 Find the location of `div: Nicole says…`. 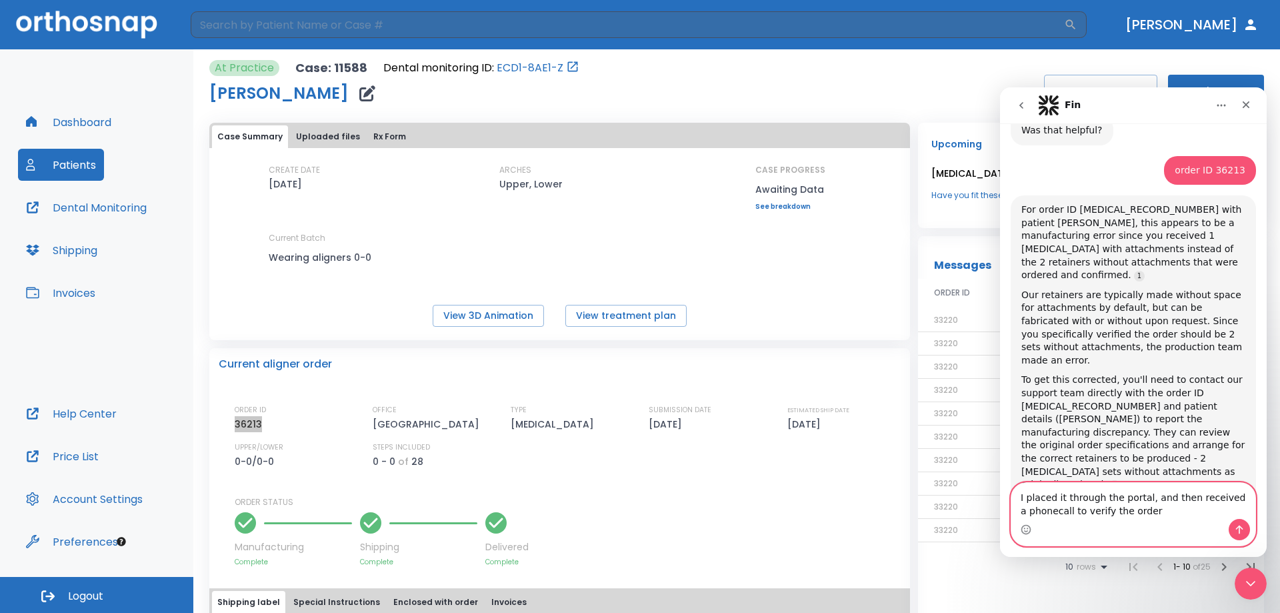

div: Nicole says… is located at coordinates (133, 89).